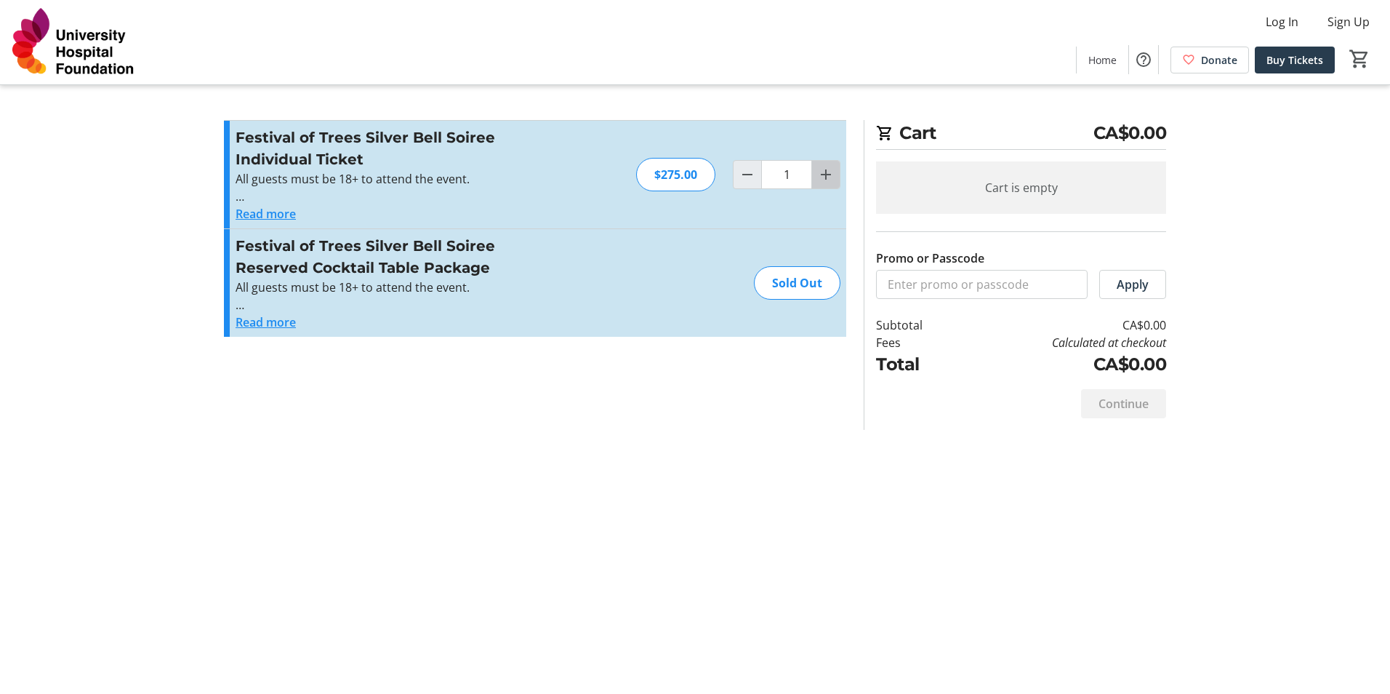  I want to click on button: Help, so click(1144, 60).